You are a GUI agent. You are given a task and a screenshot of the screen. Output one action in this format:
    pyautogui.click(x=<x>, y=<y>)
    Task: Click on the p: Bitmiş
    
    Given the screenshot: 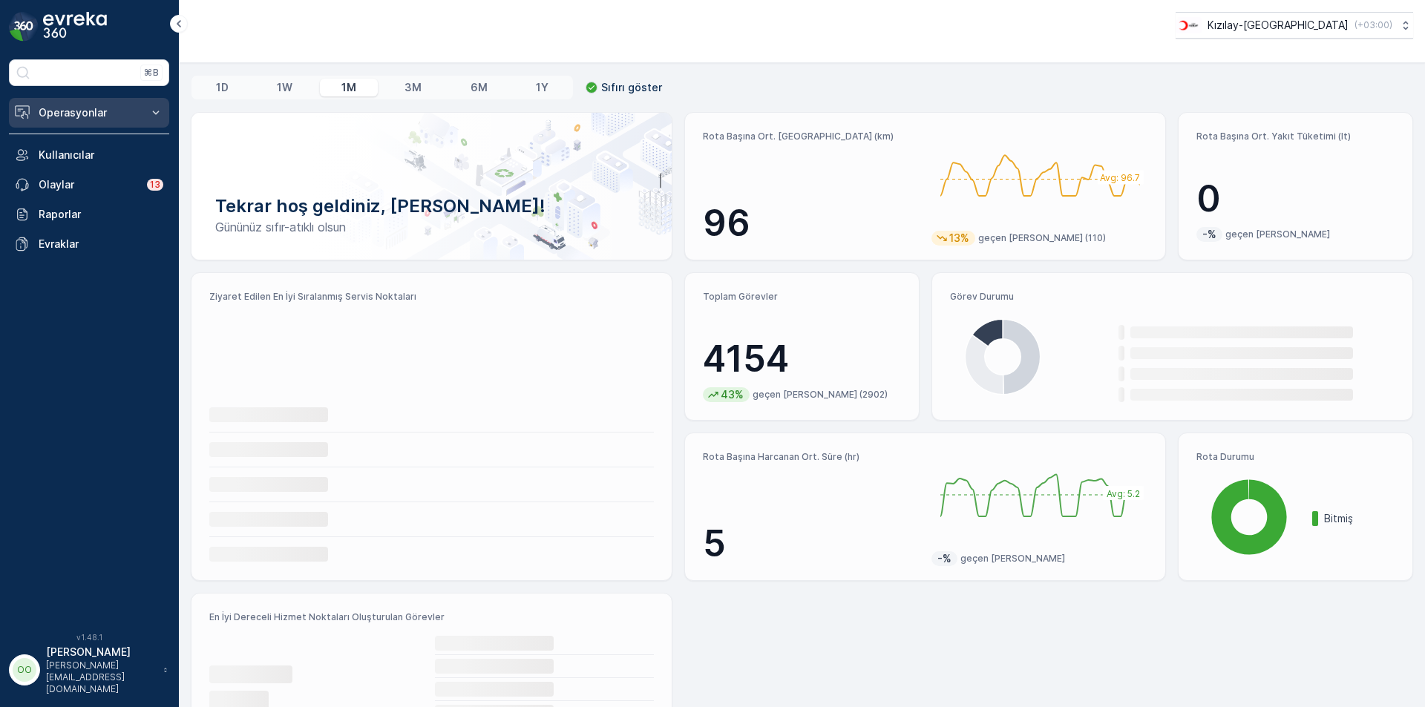 What is the action you would take?
    pyautogui.click(x=1359, y=519)
    